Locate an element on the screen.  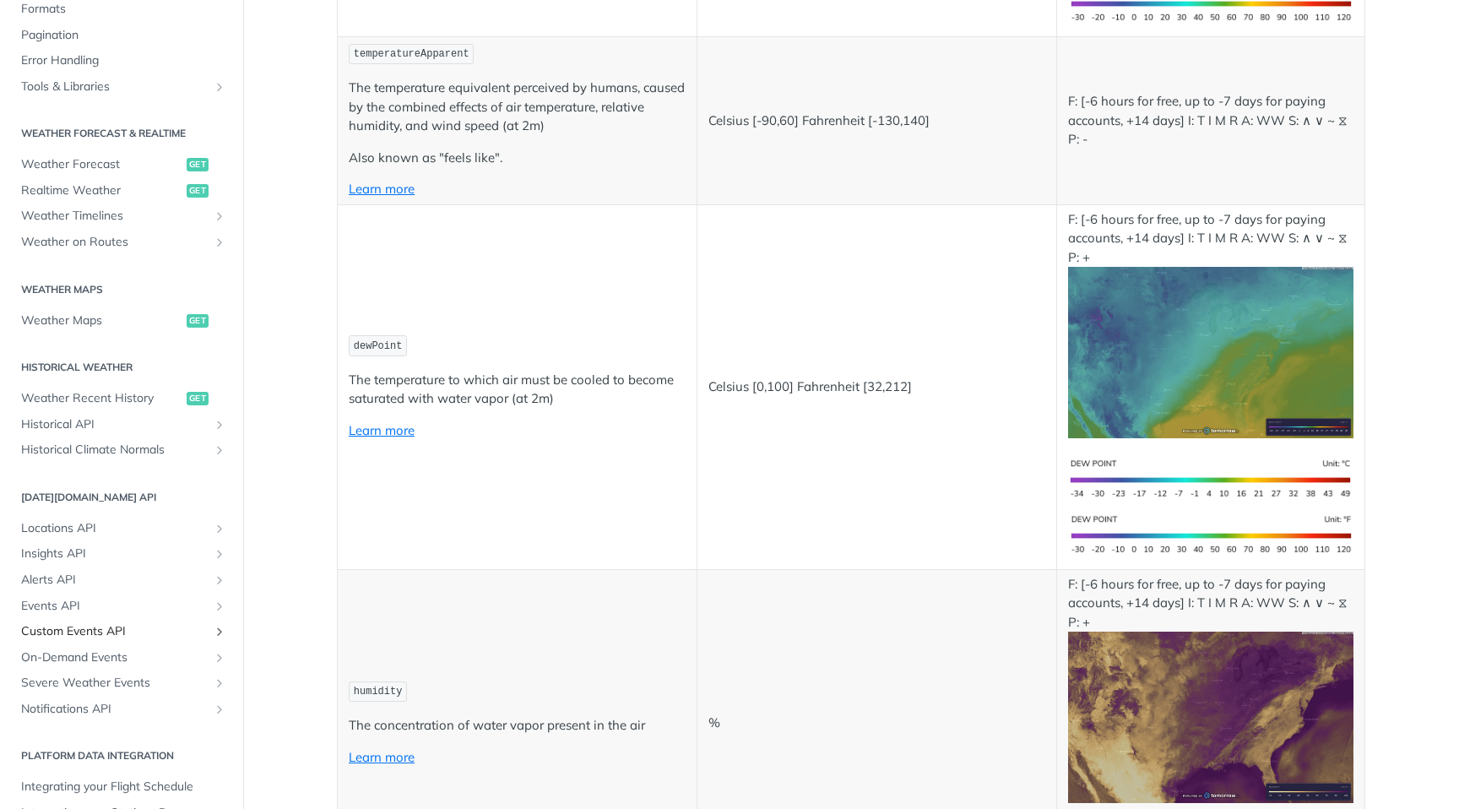
a: Weather on RoutesShow subpages for Weather on Routes is located at coordinates (122, 242).